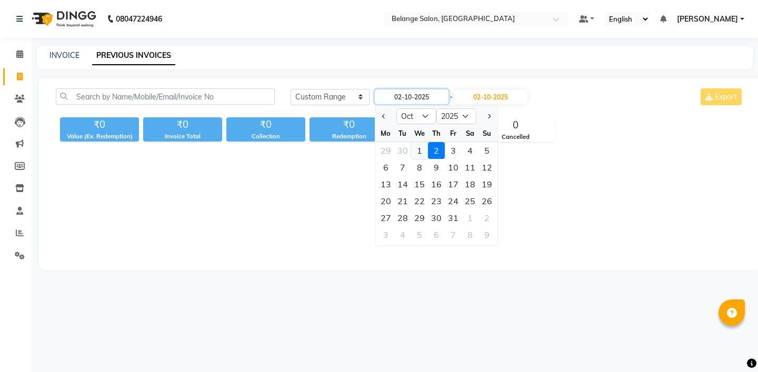 This screenshot has width=758, height=372. I want to click on div: 19, so click(487, 184).